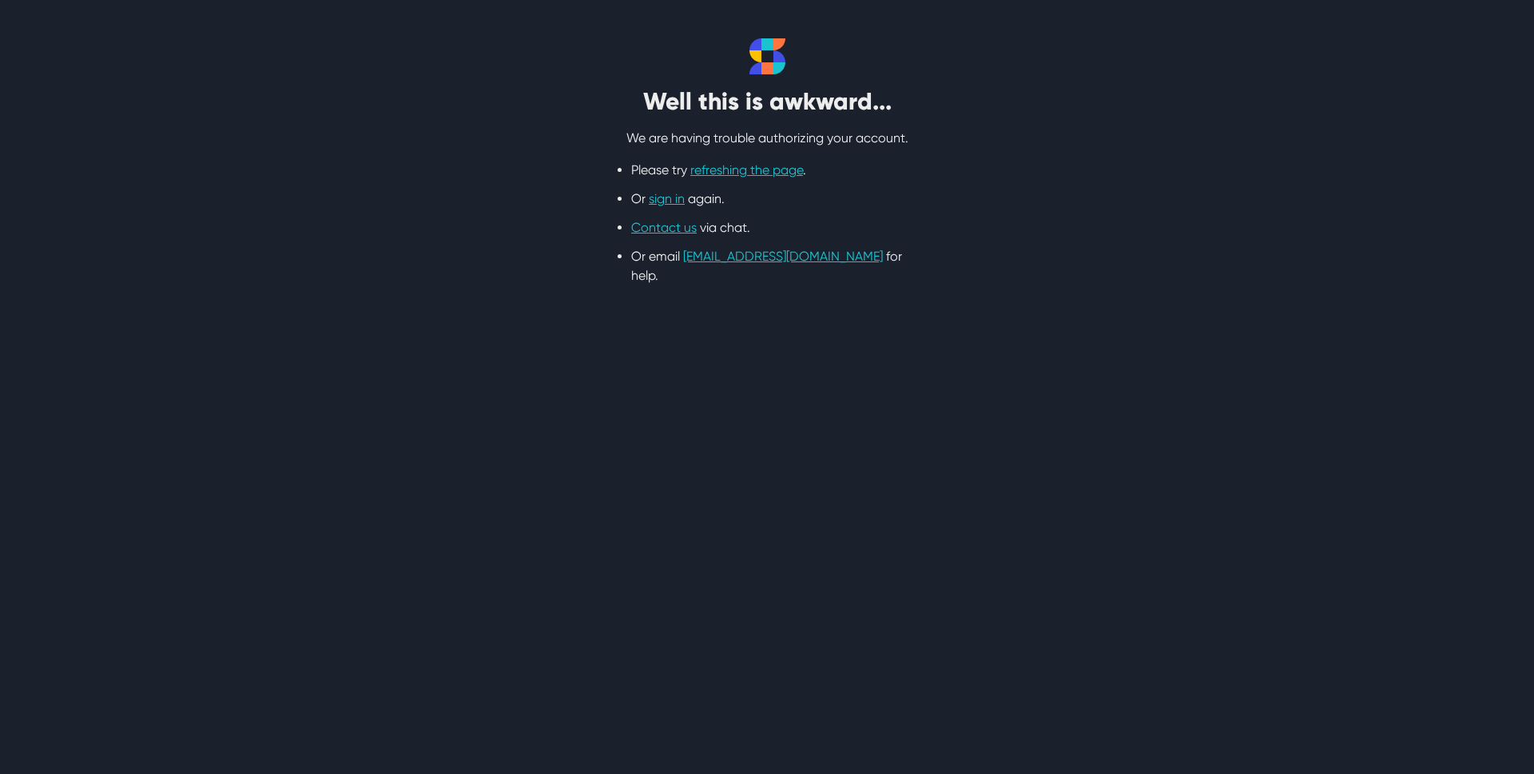 The height and width of the screenshot is (774, 1534). I want to click on h2: Well this is awkward..., so click(767, 101).